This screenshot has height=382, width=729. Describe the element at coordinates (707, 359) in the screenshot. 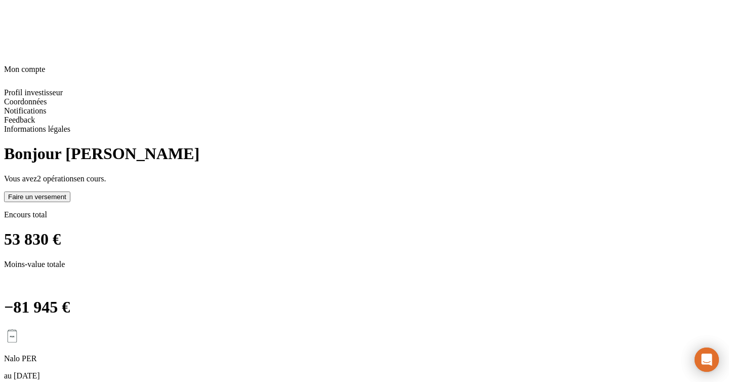

I see `div: Ouvrir le Messenger Intercom` at that location.